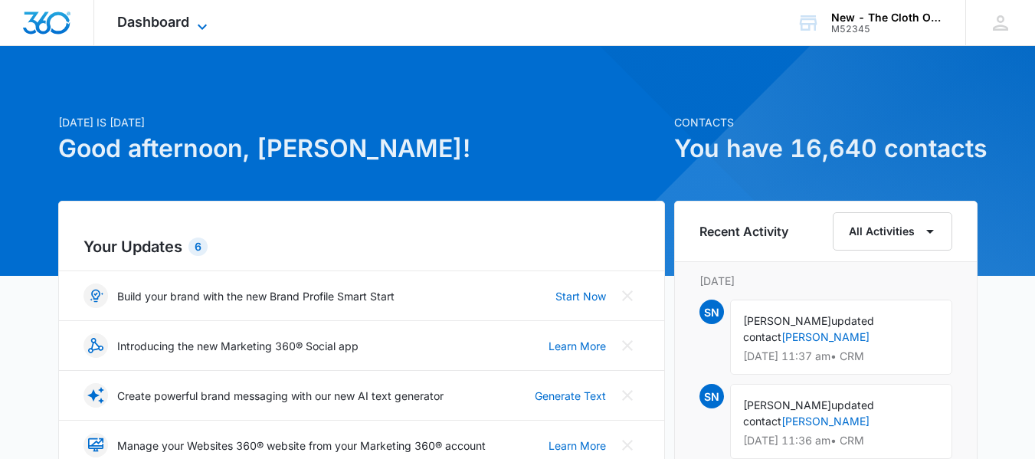 This screenshot has width=1035, height=459. I want to click on div: account name, so click(887, 18).